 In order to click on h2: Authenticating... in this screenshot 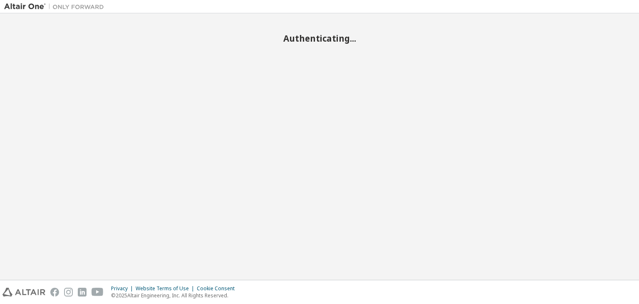, I will do `click(320, 38)`.